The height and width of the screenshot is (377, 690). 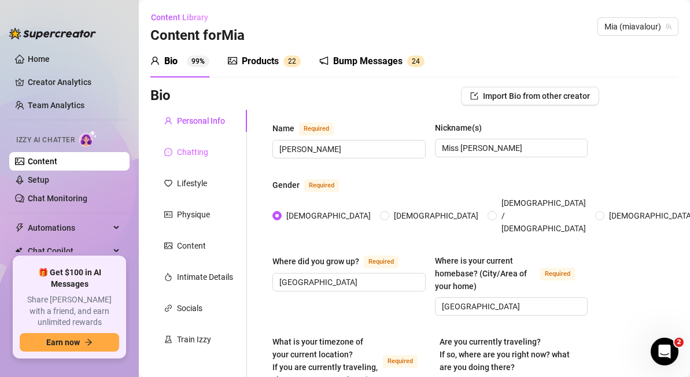 What do you see at coordinates (342, 262) in the screenshot?
I see `label: Where did you grow up?` at bounding box center [342, 262].